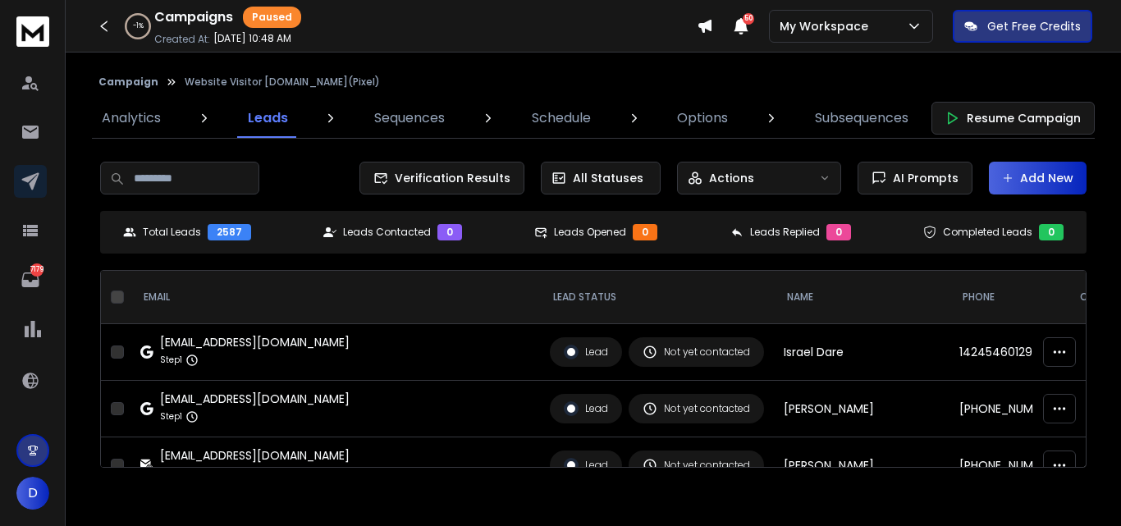 This screenshot has height=526, width=1121. Describe the element at coordinates (1007, 352) in the screenshot. I see `td: 14245460129` at that location.